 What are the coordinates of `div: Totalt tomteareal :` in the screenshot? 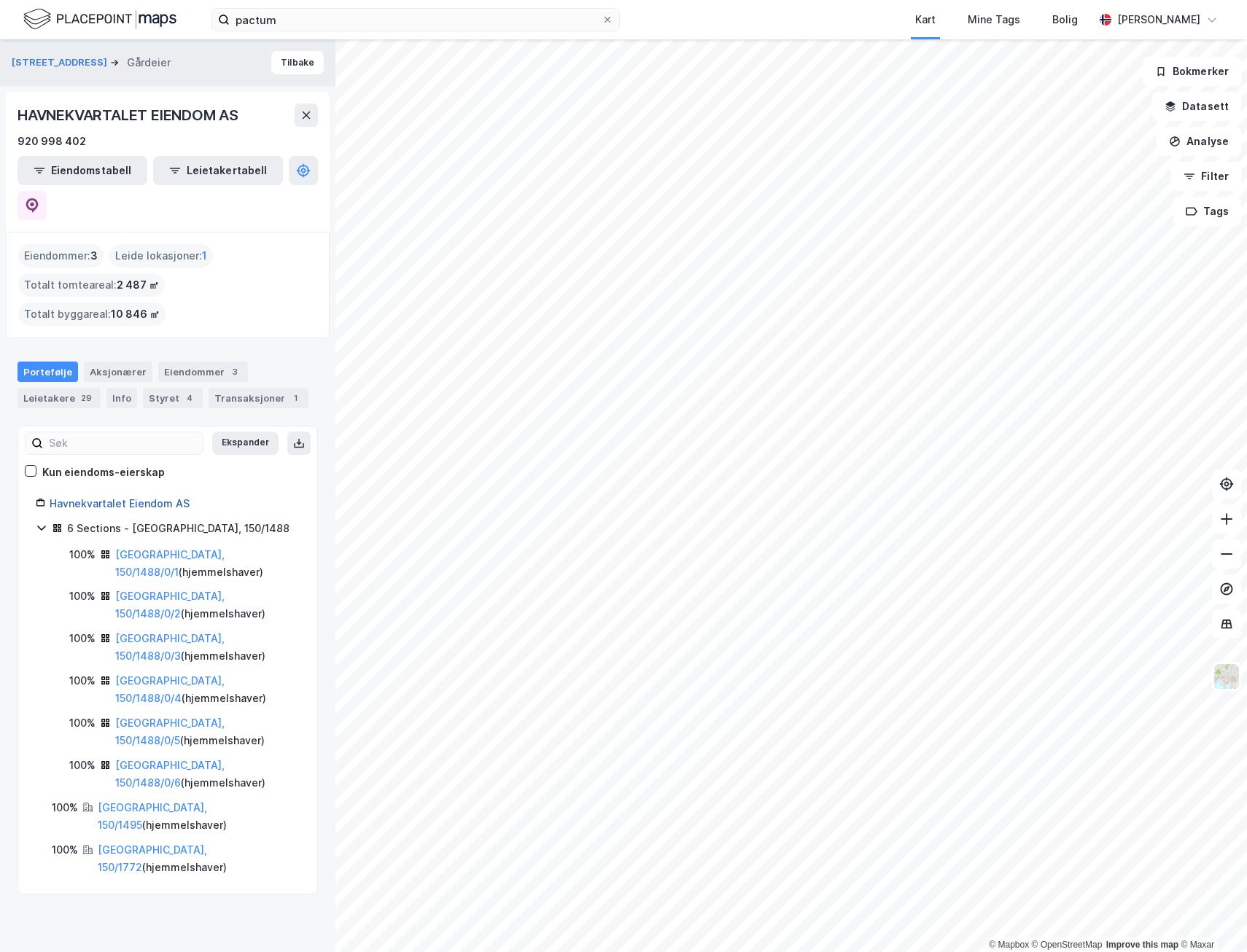 It's located at (91, 285).